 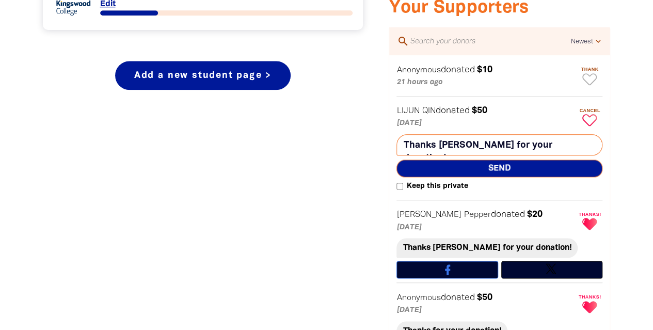 What do you see at coordinates (429, 111) in the screenshot?
I see `em: QIN` at bounding box center [429, 111].